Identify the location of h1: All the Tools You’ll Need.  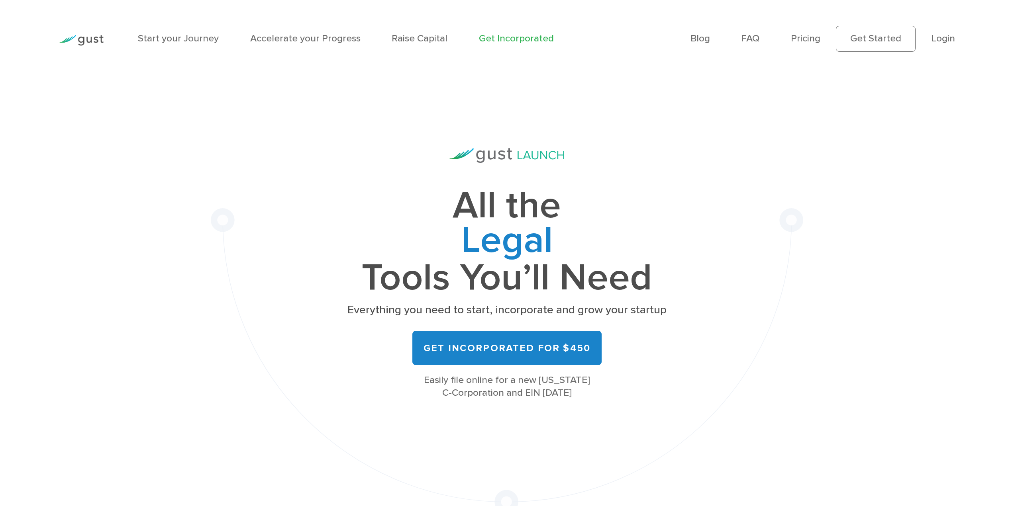
(507, 242).